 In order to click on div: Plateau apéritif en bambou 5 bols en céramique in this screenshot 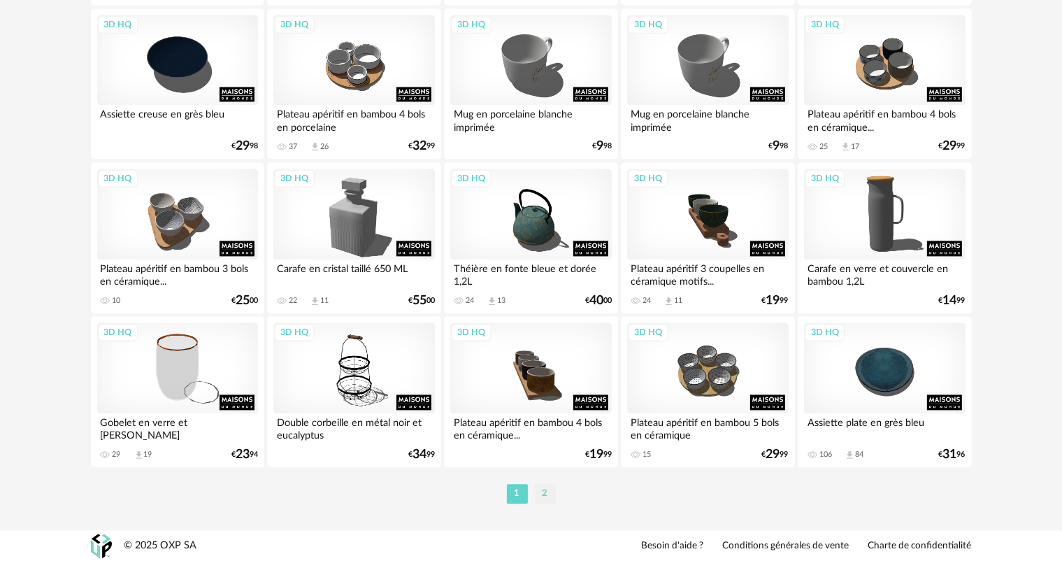, I will do `click(707, 427)`.